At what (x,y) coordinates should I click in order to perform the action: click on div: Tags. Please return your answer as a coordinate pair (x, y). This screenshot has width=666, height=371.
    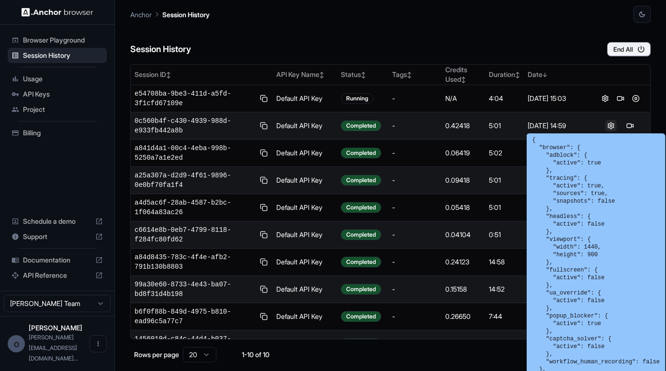
    Looking at the image, I should click on (414, 75).